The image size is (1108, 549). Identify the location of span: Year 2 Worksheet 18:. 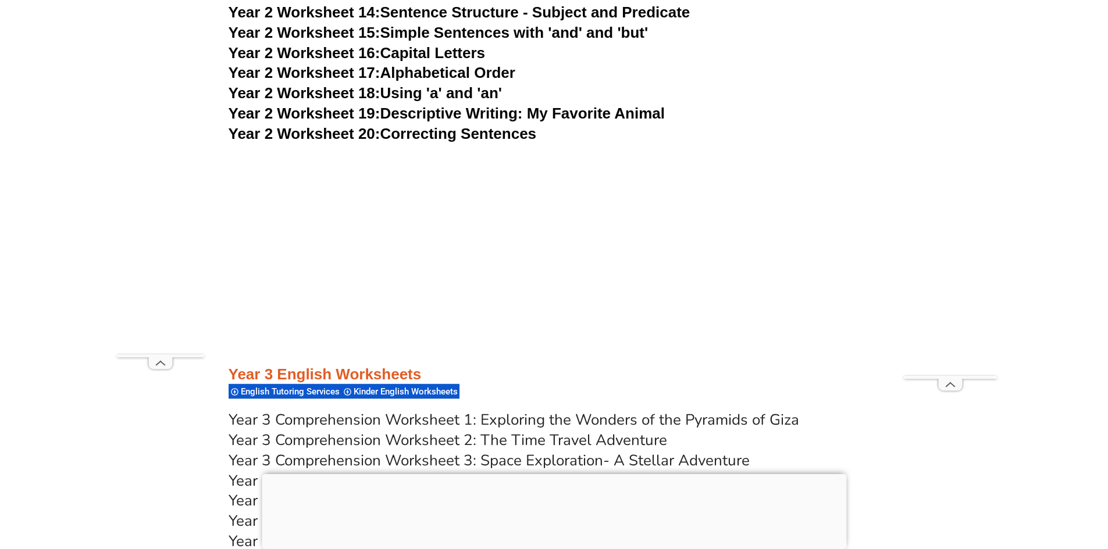
(304, 93).